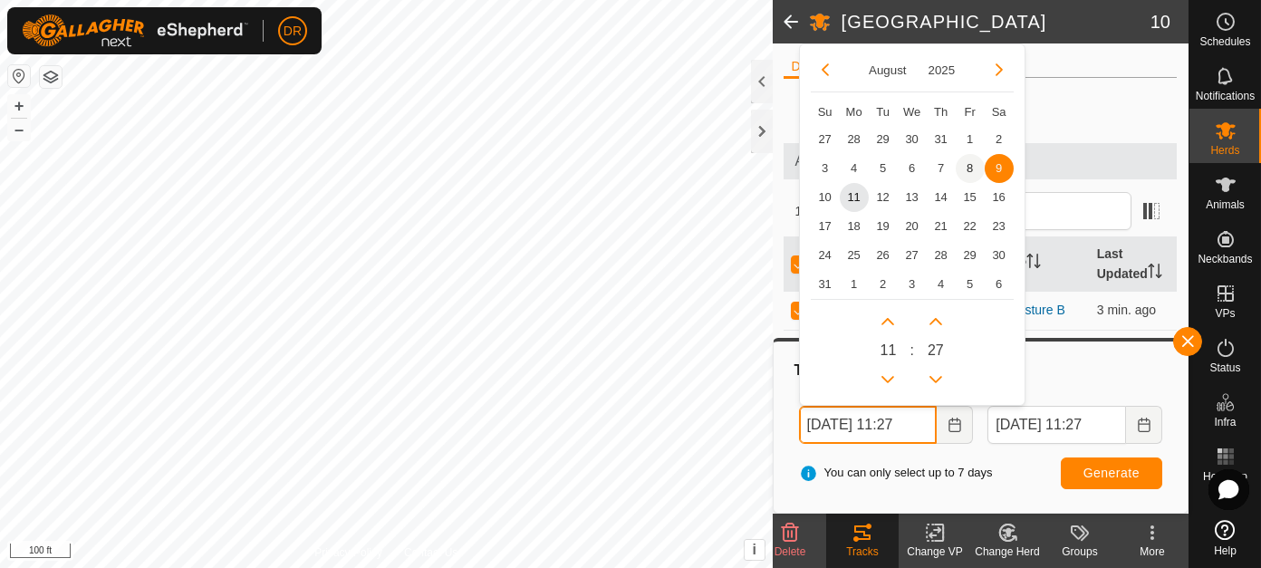  What do you see at coordinates (941, 284) in the screenshot?
I see `td: 4` at bounding box center [941, 284].